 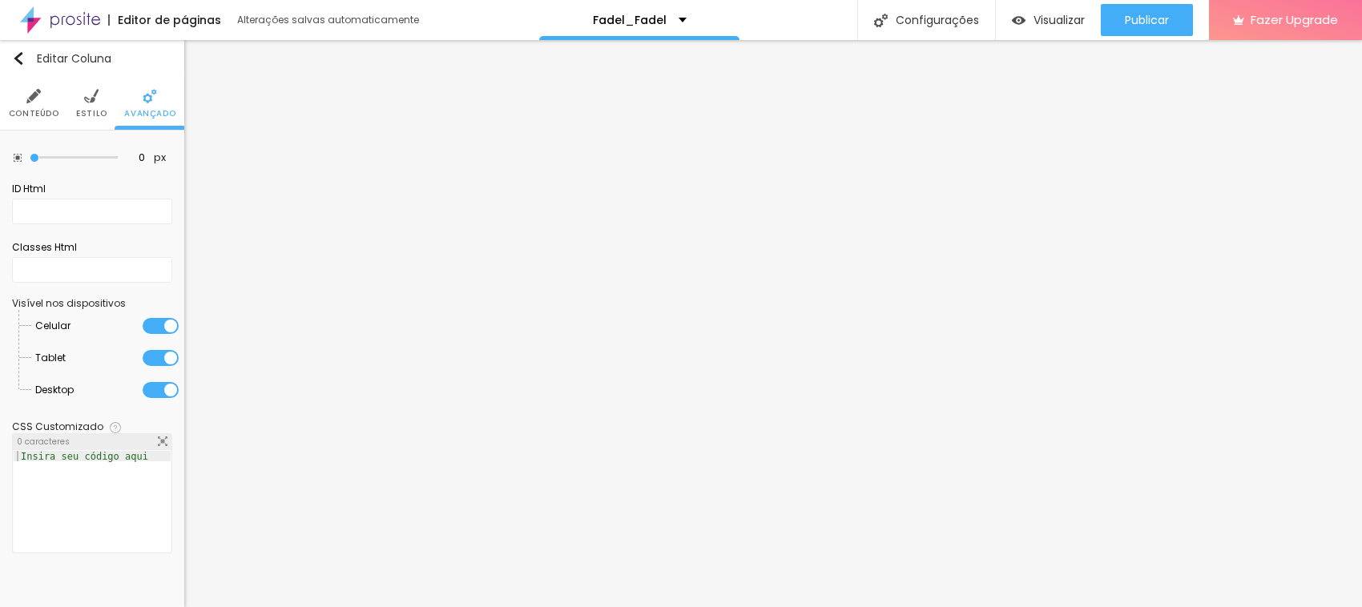 I want to click on span: Celular, so click(x=53, y=326).